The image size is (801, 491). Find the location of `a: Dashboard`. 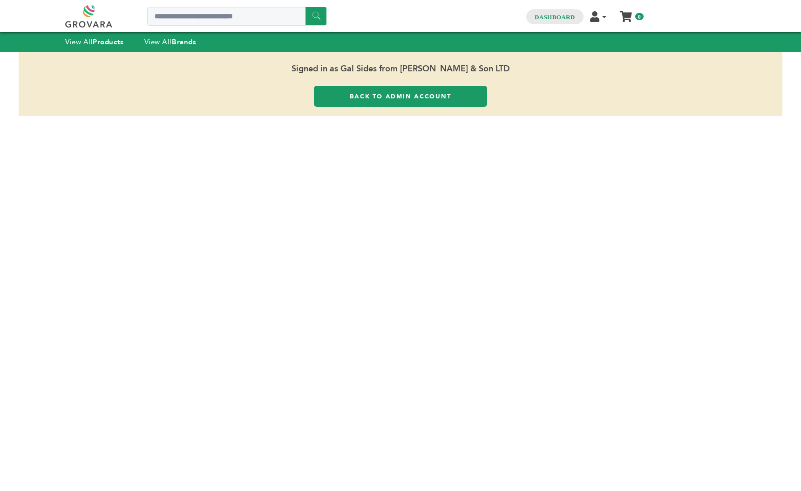

a: Dashboard is located at coordinates (555, 17).